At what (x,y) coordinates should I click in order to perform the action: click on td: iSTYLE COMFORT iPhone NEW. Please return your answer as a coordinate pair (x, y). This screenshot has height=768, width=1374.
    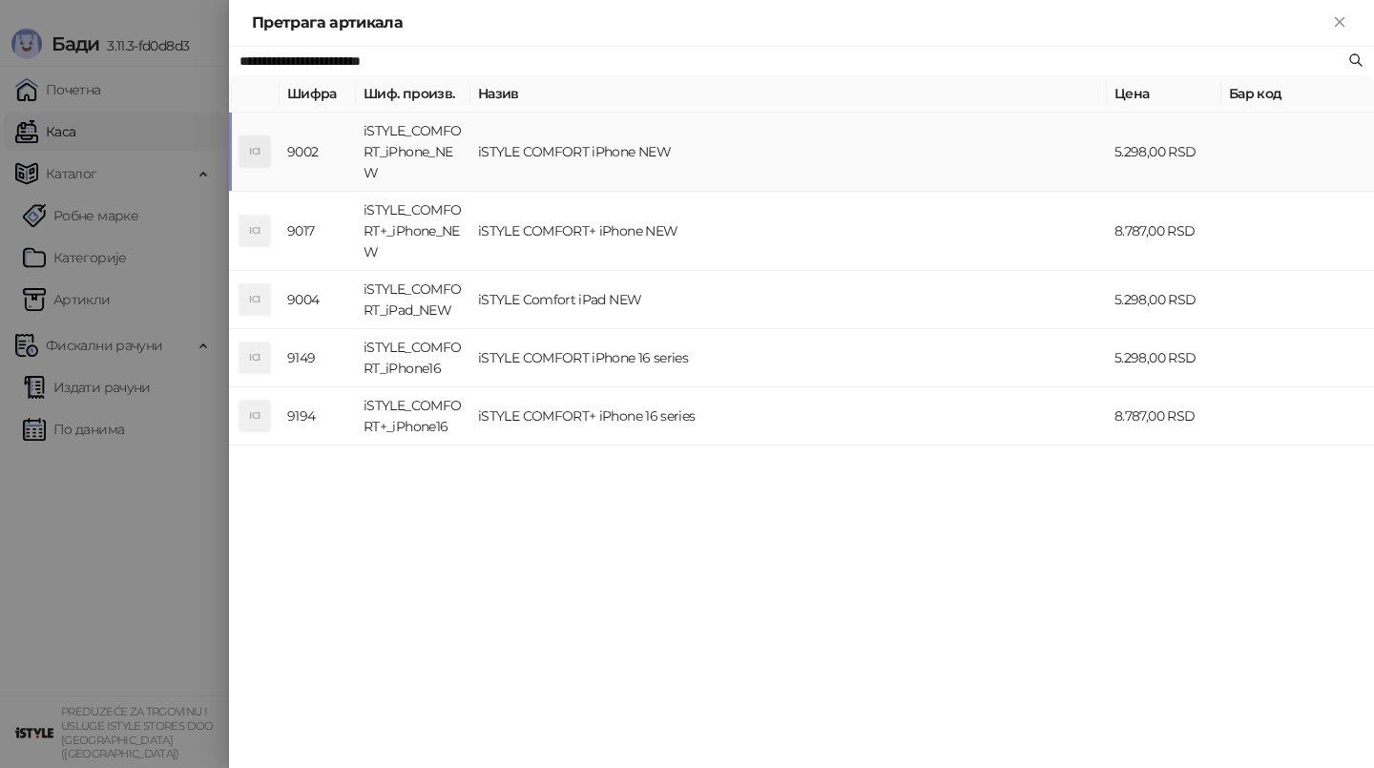
    Looking at the image, I should click on (788, 152).